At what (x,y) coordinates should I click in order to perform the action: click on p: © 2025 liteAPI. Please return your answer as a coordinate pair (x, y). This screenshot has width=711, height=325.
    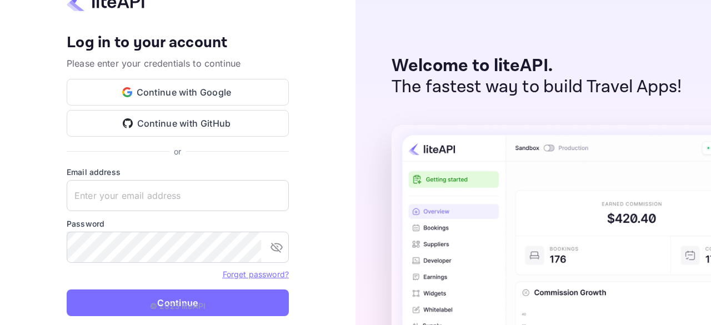
    Looking at the image, I should click on (178, 305).